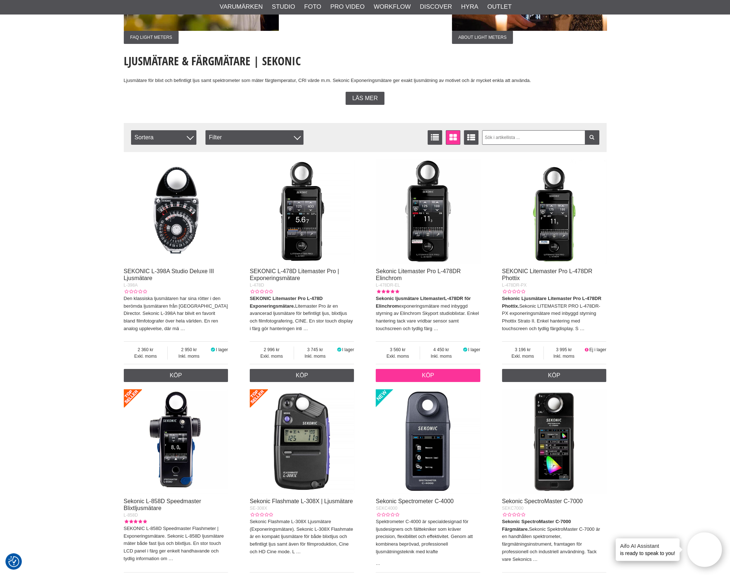 This screenshot has height=575, width=730. What do you see at coordinates (164, 137) in the screenshot?
I see `span: Sortera` at bounding box center [164, 137].